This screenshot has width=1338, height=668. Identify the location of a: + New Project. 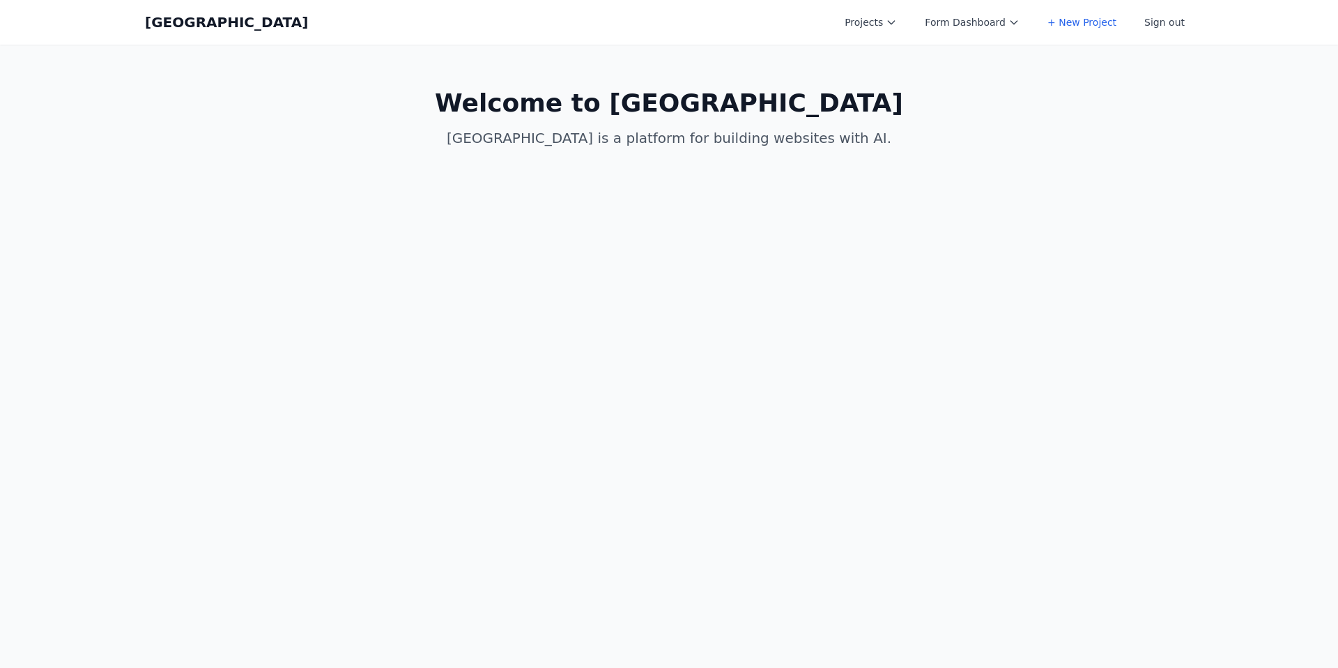
(1082, 22).